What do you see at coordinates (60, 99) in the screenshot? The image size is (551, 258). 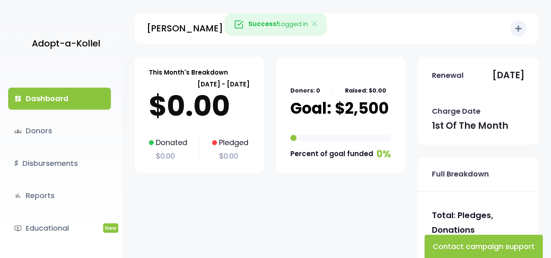 I see `a: dashboardDashboard` at bounding box center [60, 99].